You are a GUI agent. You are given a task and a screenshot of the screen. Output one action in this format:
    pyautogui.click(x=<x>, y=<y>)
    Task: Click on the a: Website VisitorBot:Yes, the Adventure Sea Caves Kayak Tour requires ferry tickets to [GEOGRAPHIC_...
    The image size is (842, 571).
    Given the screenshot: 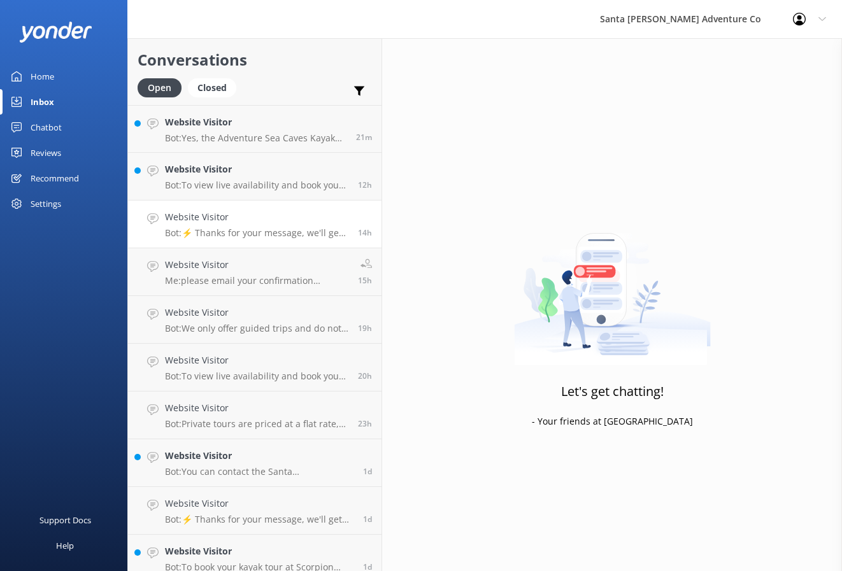 What is the action you would take?
    pyautogui.click(x=255, y=129)
    